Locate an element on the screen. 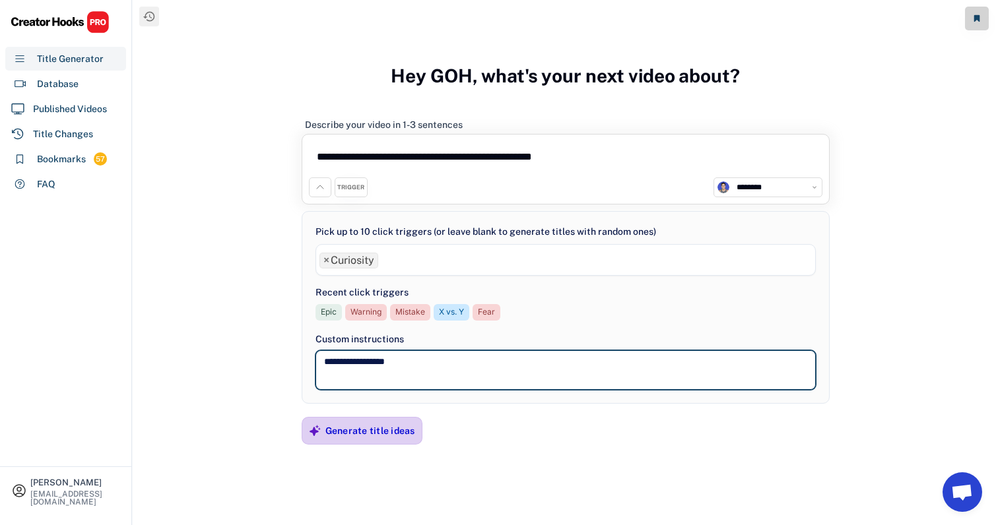  div: Published Videos is located at coordinates (70, 109).